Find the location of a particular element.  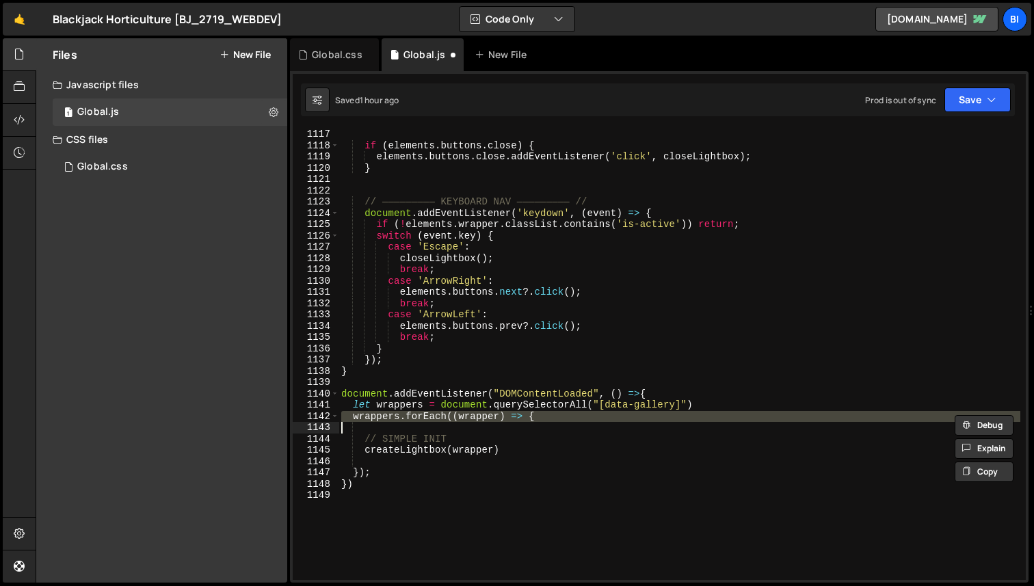

button: Code Only is located at coordinates (517, 19).